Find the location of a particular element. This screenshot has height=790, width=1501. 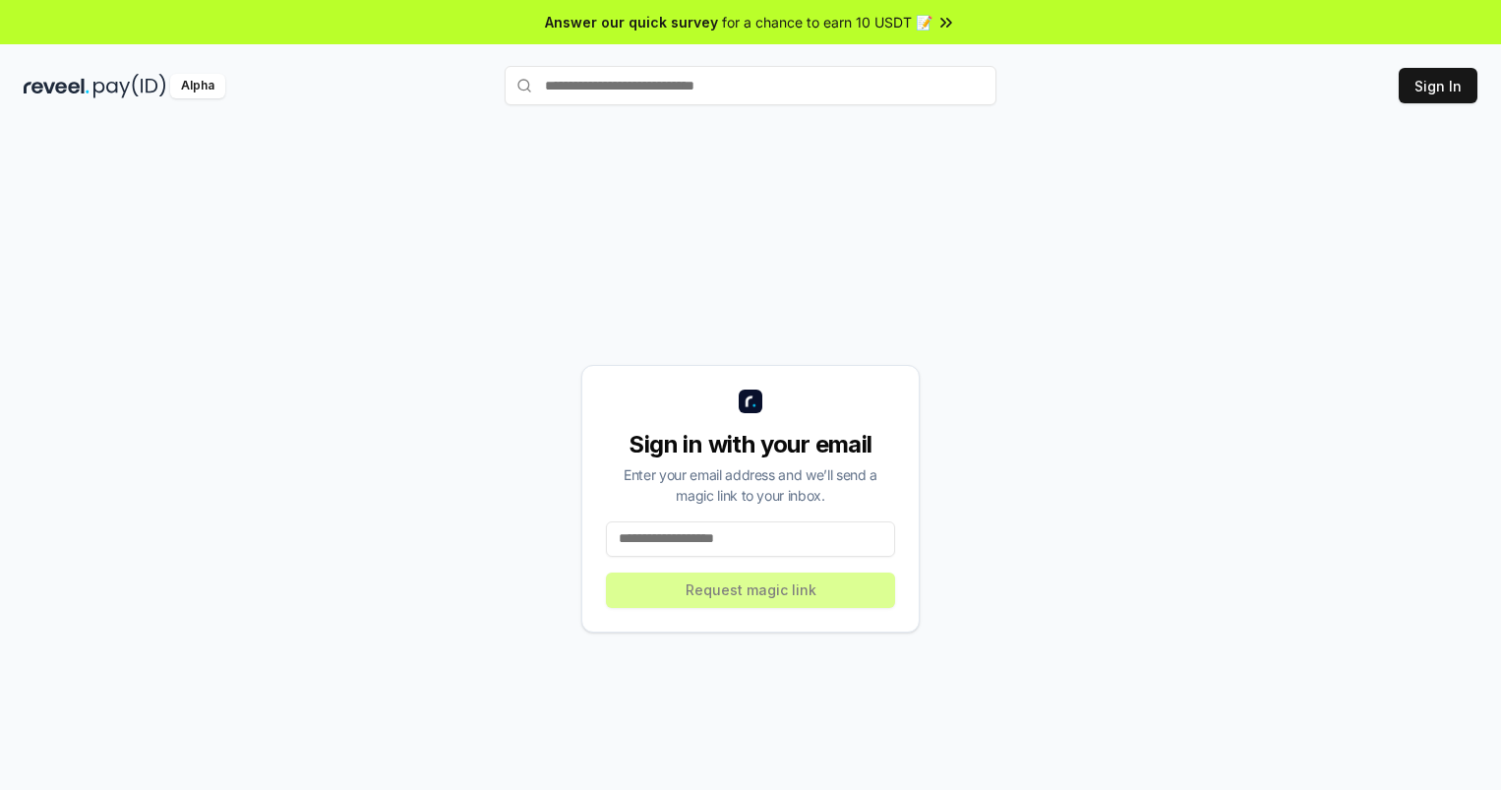

img: pay_id is located at coordinates (130, 86).